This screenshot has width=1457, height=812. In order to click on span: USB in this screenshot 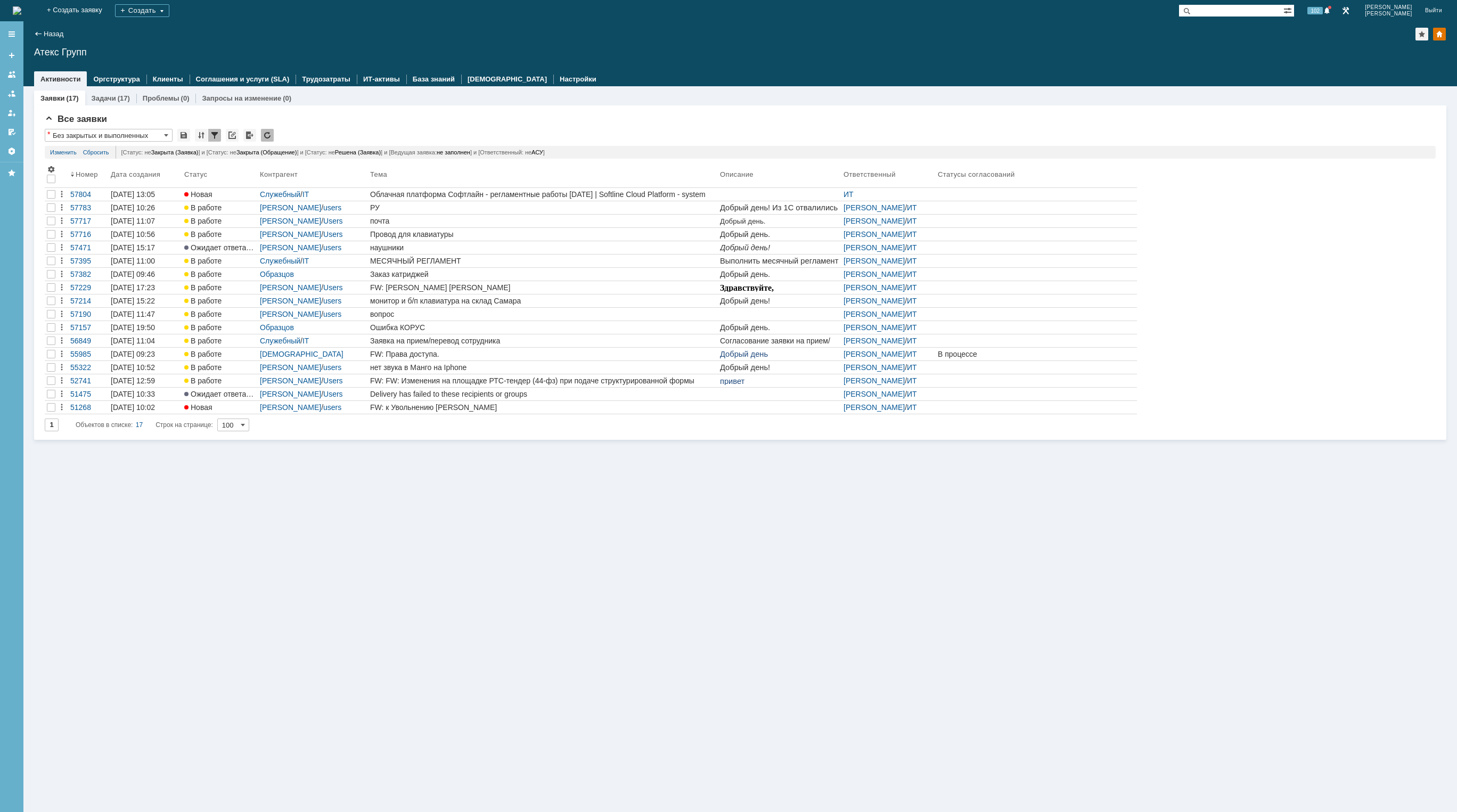, I will do `click(15, 21)`.